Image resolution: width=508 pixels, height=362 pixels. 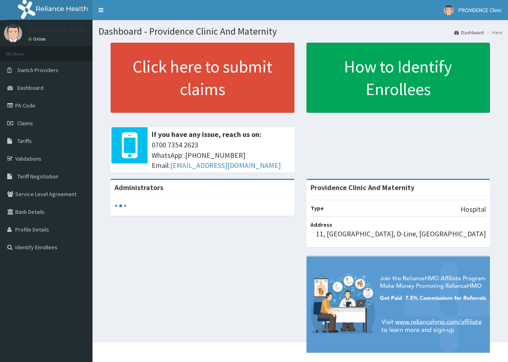 I want to click on h1: Dashboard - Providence Clinic And Maternity, so click(x=300, y=31).